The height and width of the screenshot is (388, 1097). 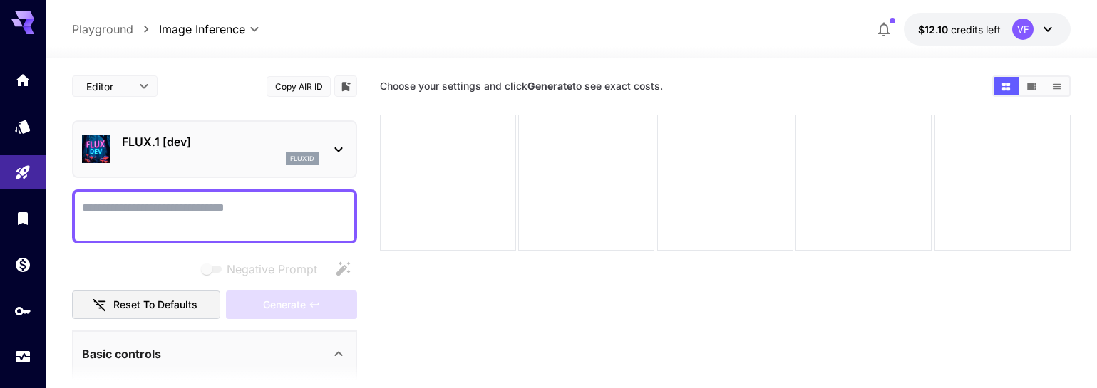 What do you see at coordinates (215, 149) in the screenshot?
I see `div: FLUX.1 [dev]flux1d` at bounding box center [215, 149].